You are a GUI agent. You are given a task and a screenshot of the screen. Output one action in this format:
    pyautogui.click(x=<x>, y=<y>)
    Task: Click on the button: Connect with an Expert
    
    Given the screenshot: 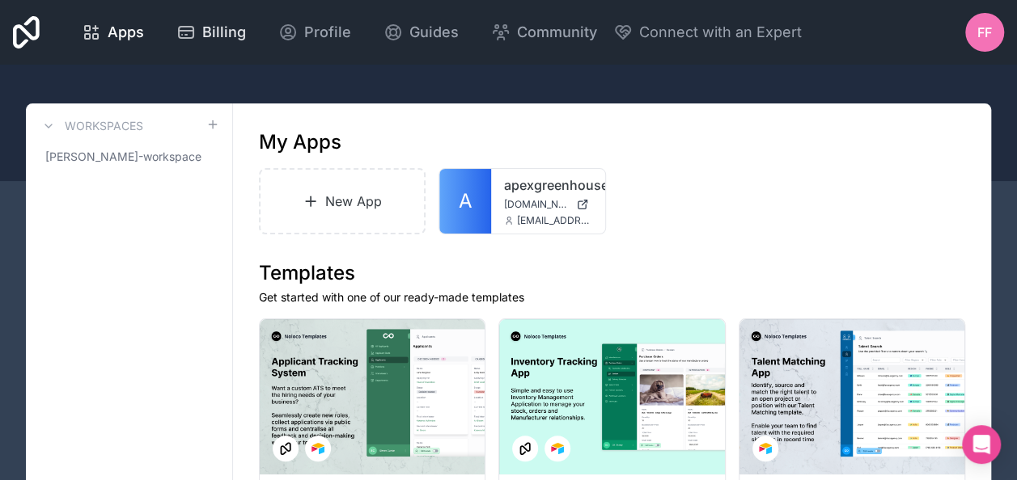 What is the action you would take?
    pyautogui.click(x=707, y=32)
    